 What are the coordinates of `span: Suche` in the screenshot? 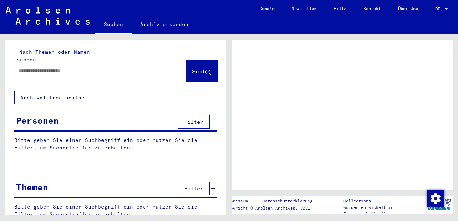 It's located at (201, 71).